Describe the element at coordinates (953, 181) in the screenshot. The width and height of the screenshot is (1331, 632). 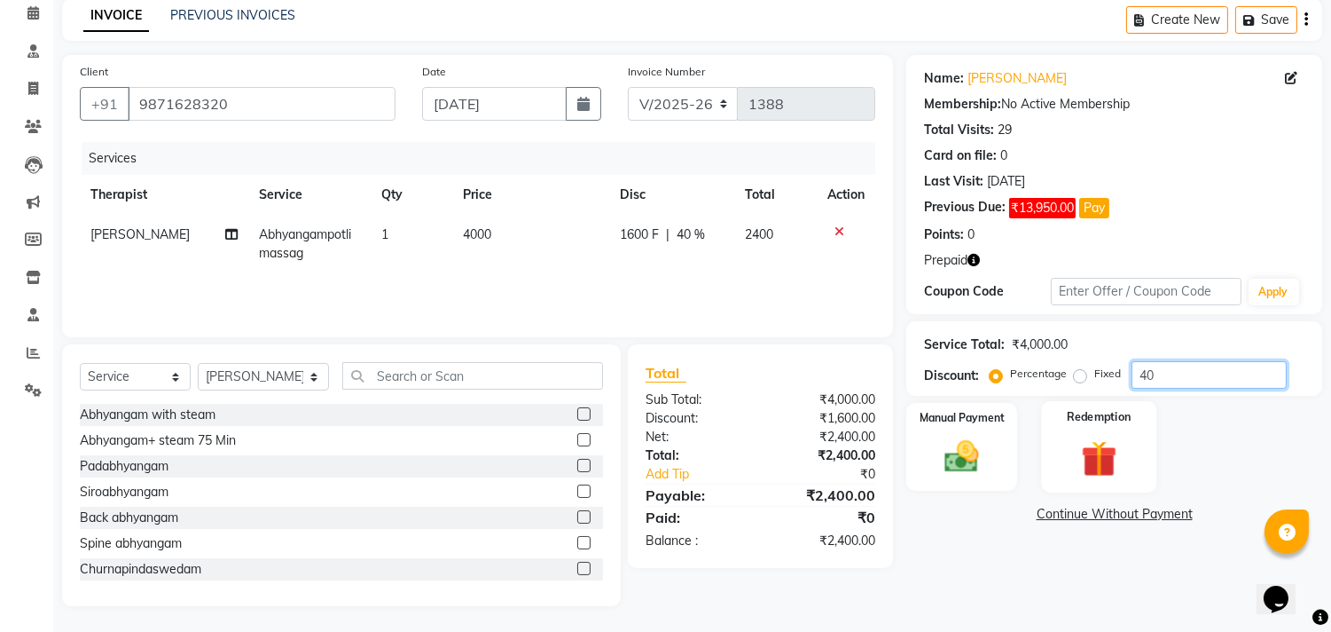
I see `div: Last Visit:` at that location.